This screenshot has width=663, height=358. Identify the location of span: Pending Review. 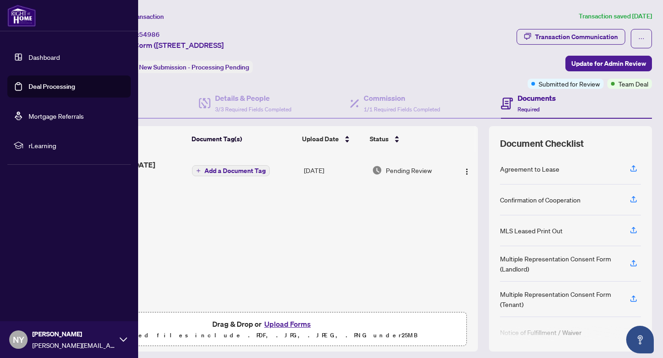
(409, 170).